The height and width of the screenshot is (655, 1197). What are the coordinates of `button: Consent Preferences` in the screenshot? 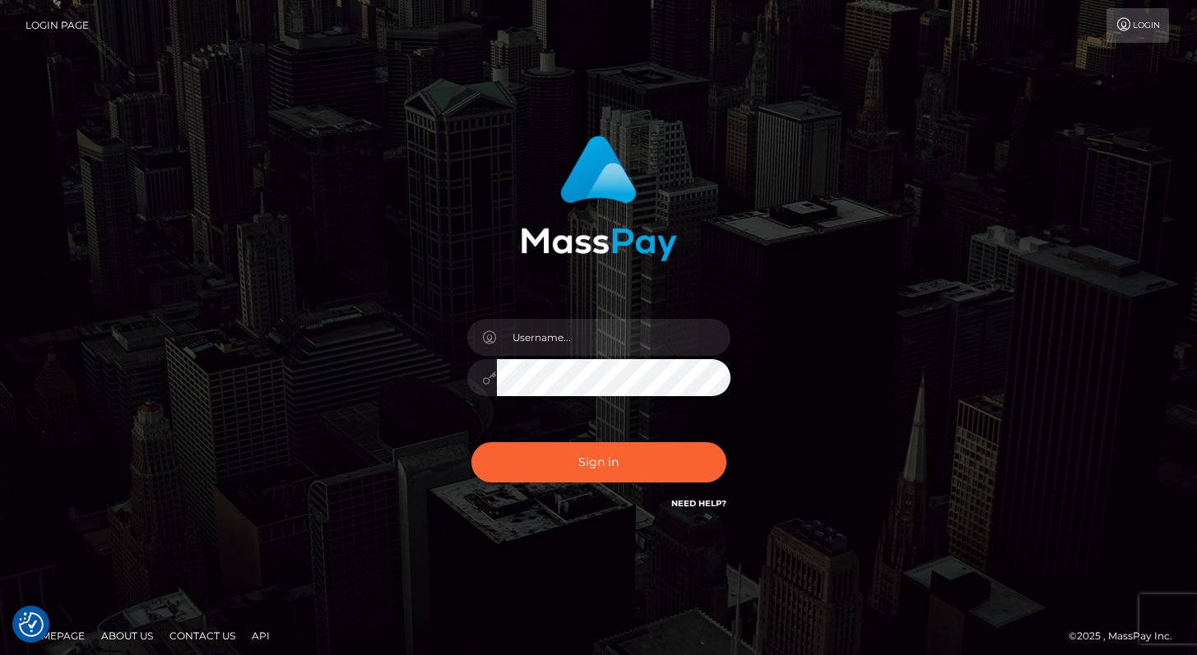 It's located at (31, 625).